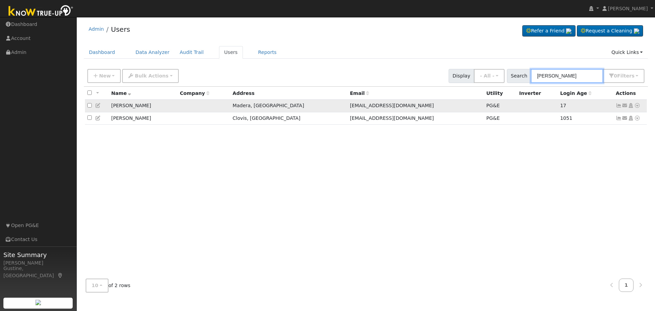 The image size is (655, 311). Describe the element at coordinates (97, 285) in the screenshot. I see `button: 10` at that location.